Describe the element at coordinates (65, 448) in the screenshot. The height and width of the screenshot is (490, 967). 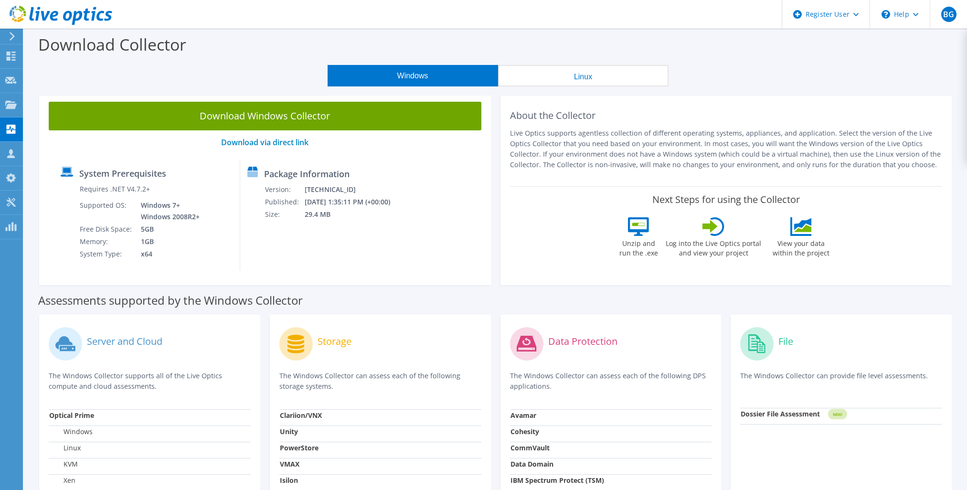
I see `label: Linux` at that location.